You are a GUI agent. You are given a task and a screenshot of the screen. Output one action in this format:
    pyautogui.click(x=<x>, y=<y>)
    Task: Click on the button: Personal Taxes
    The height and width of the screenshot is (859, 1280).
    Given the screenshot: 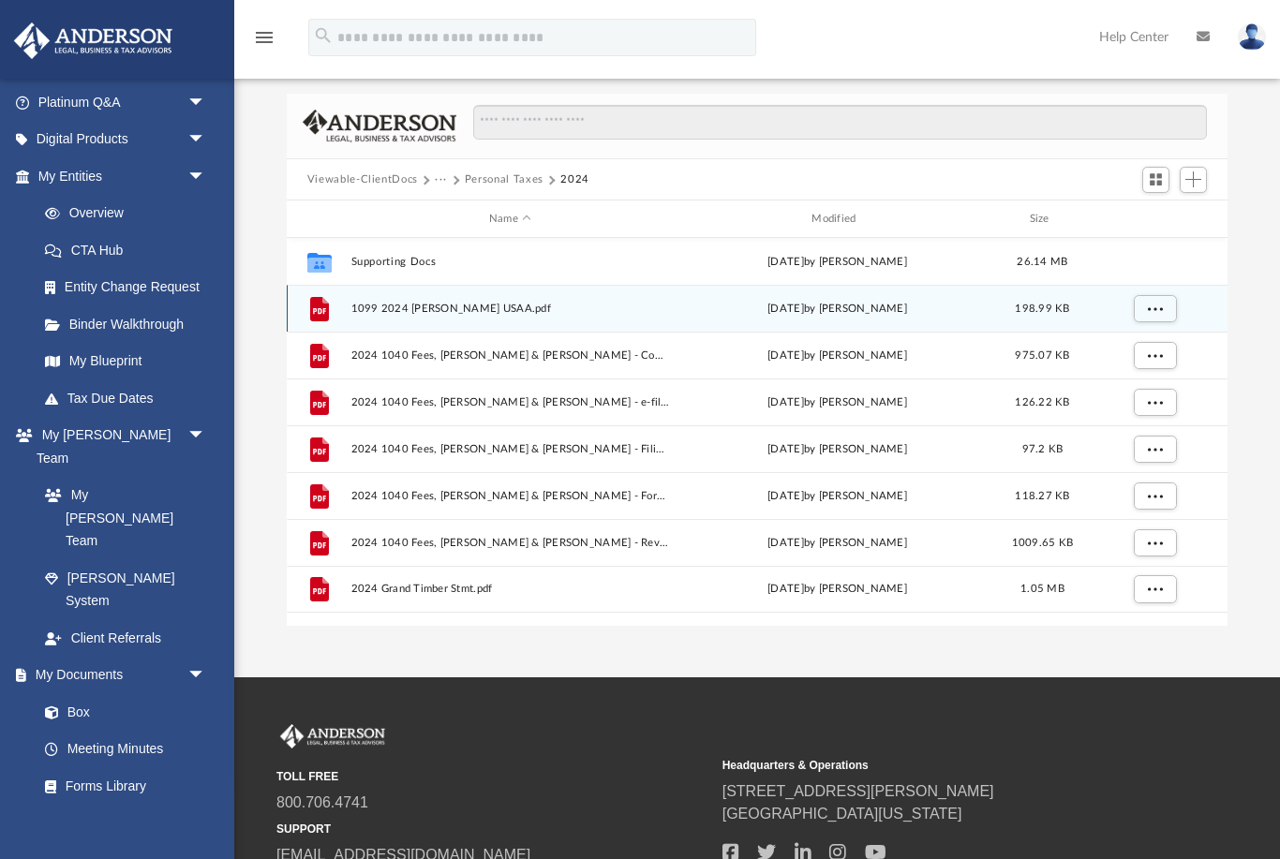 What is the action you would take?
    pyautogui.click(x=504, y=180)
    